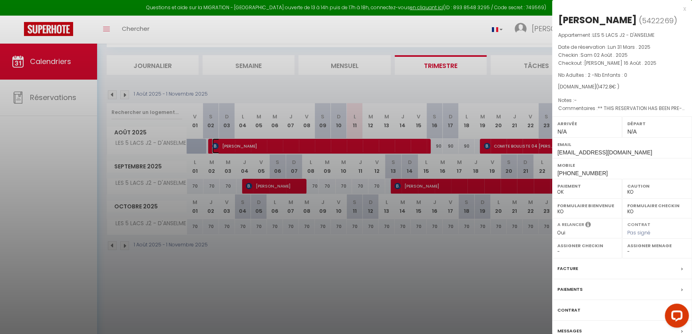 This screenshot has width=692, height=334. Describe the element at coordinates (568, 268) in the screenshot. I see `label: Facture` at that location.